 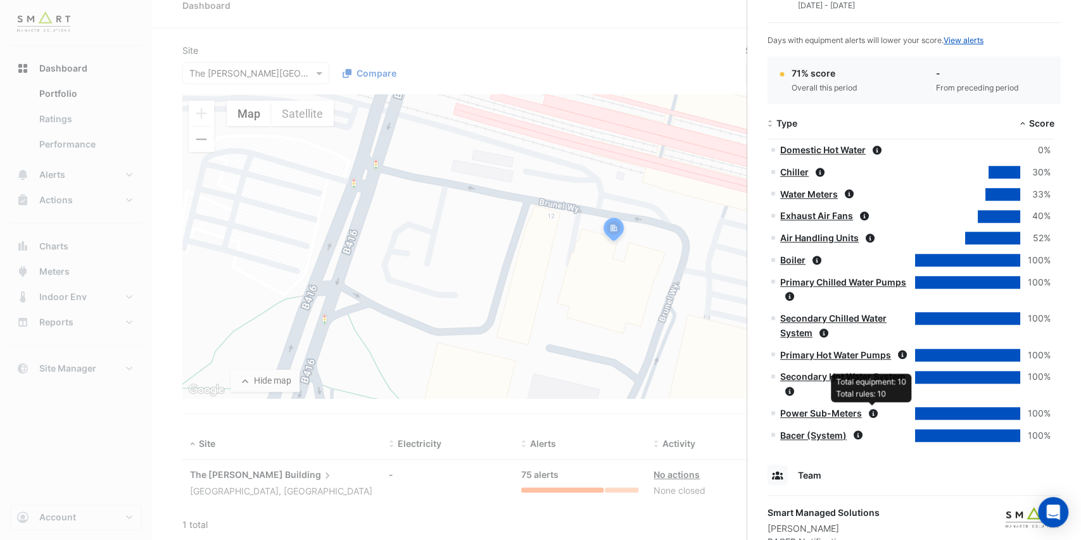 What do you see at coordinates (1042, 123) in the screenshot?
I see `span: Score` at bounding box center [1042, 123].